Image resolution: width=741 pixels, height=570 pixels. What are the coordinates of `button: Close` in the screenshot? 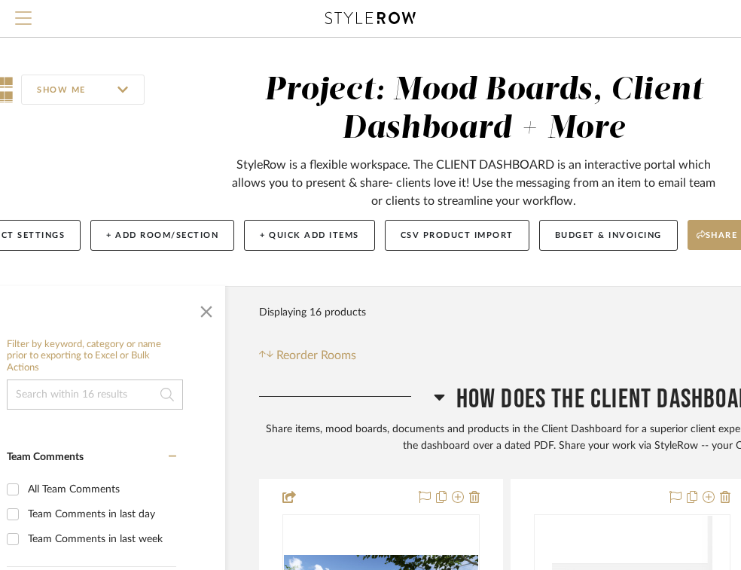 It's located at (206, 309).